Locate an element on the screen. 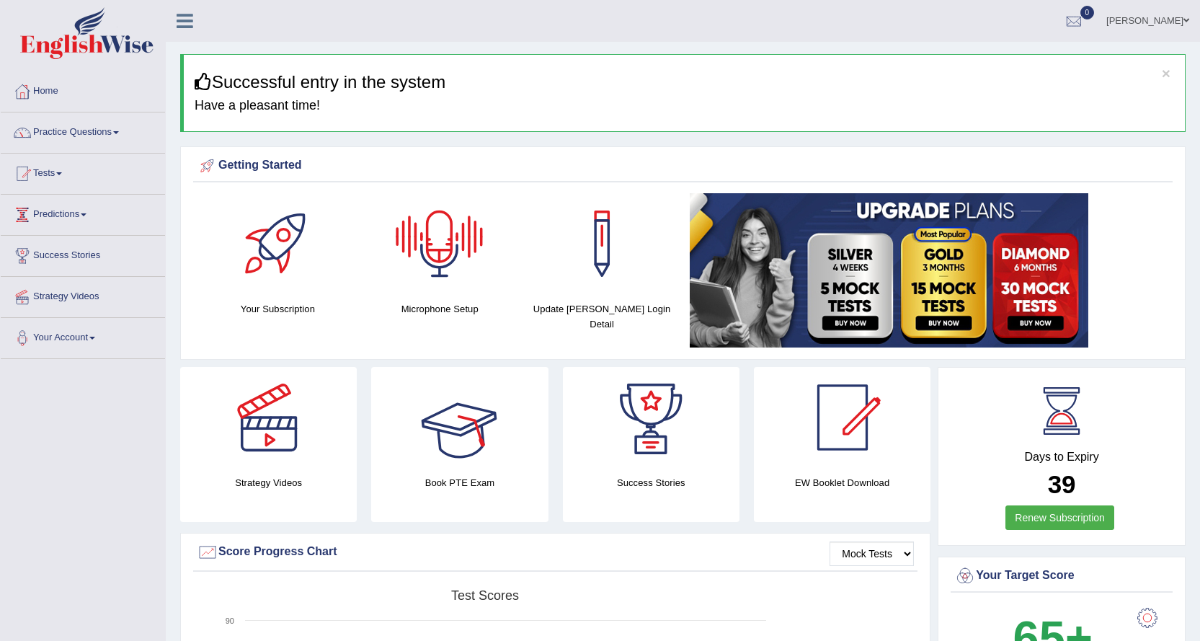  img: small5.jpg is located at coordinates (888, 270).